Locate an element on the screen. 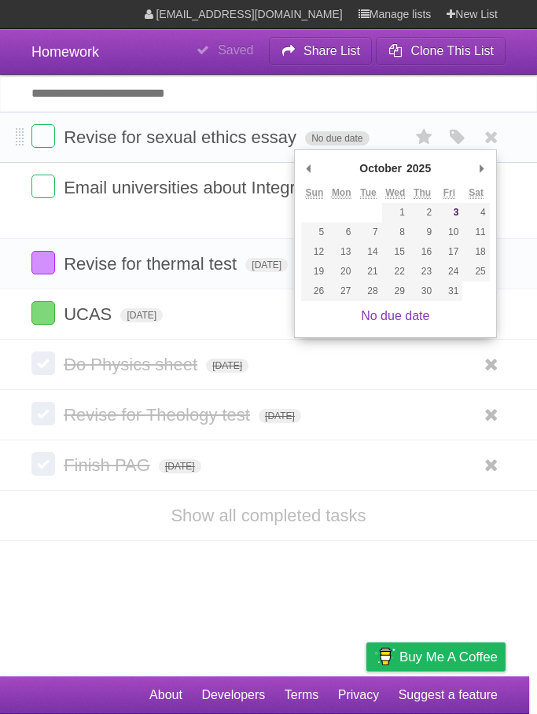  a: Terms is located at coordinates (302, 695).